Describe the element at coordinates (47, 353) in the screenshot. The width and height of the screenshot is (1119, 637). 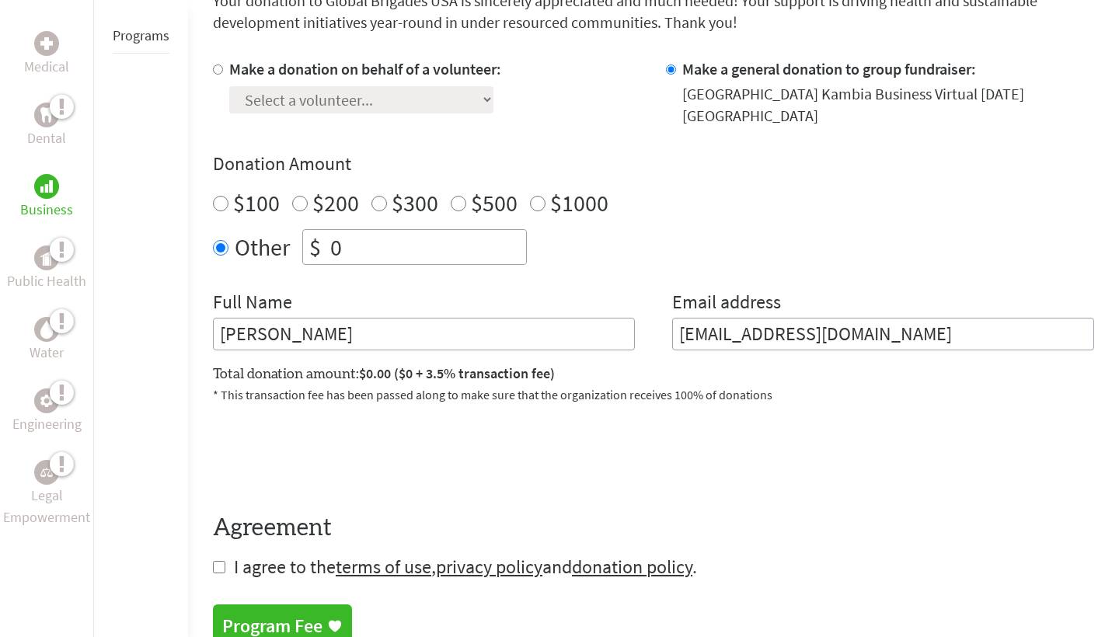
I see `p: Water` at that location.